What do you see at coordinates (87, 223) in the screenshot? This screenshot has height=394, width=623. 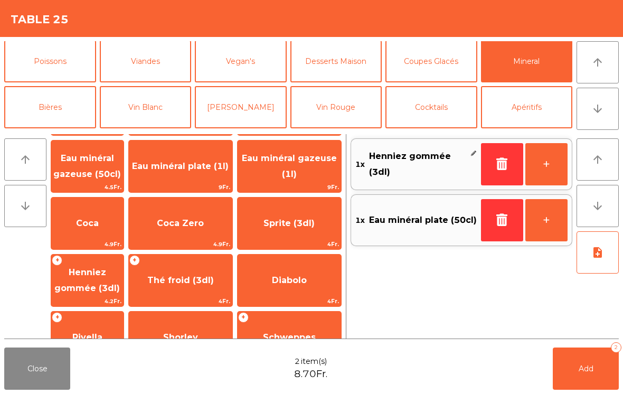 I see `span: Coca` at bounding box center [87, 223].